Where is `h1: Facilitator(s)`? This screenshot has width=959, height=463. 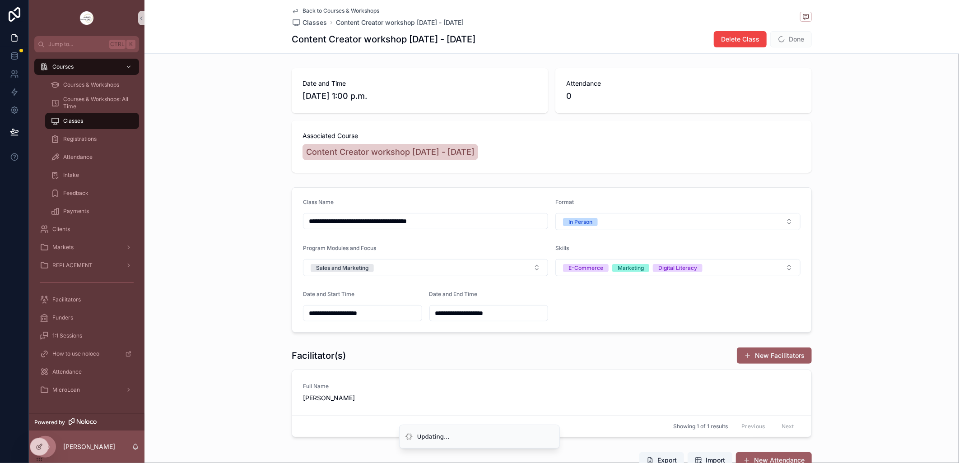 h1: Facilitator(s) is located at coordinates (319, 356).